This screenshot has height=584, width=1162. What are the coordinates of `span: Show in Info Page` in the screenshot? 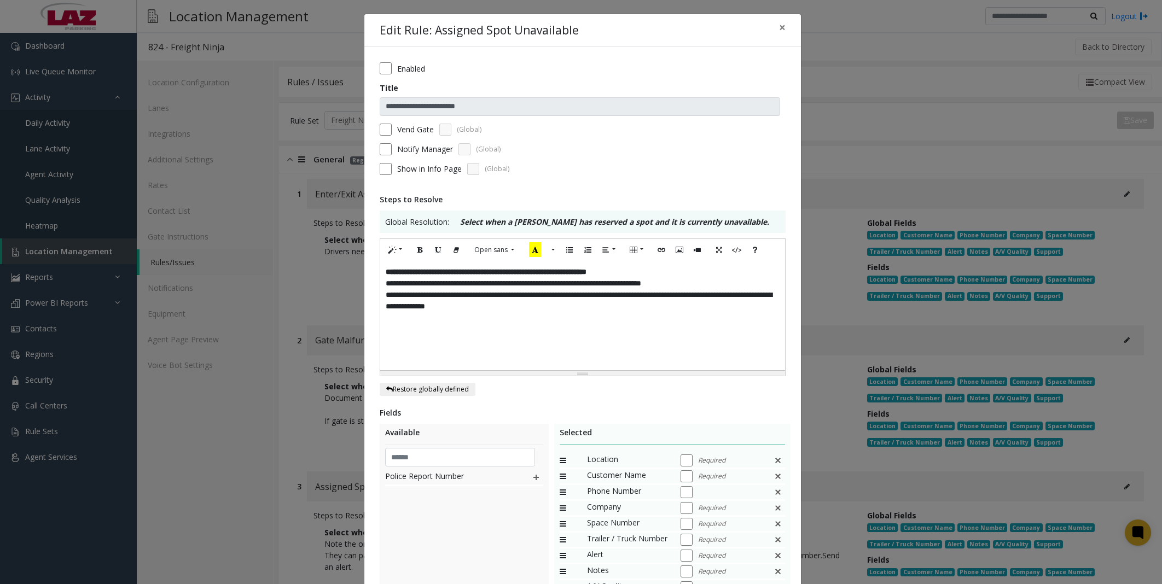 It's located at (429, 169).